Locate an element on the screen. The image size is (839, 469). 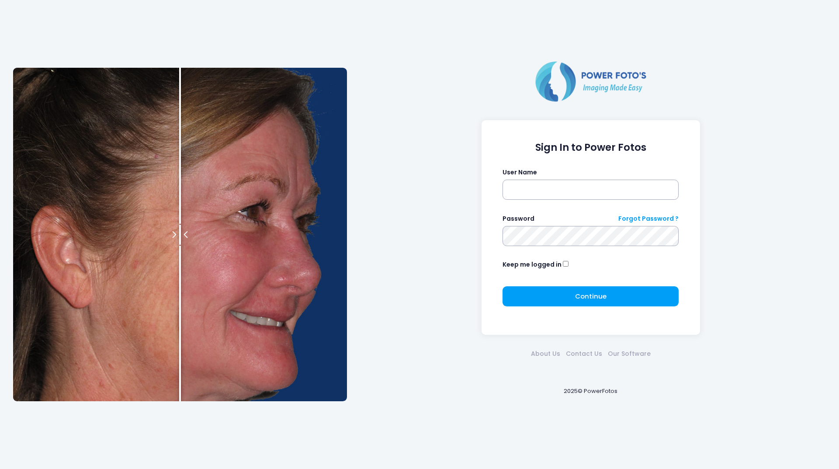
a: Contact Us is located at coordinates (584, 353).